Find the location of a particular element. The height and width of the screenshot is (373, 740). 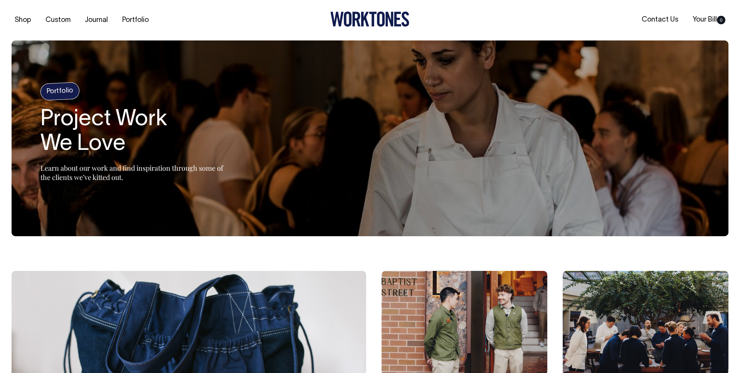

a: Portfolio is located at coordinates (135, 20).